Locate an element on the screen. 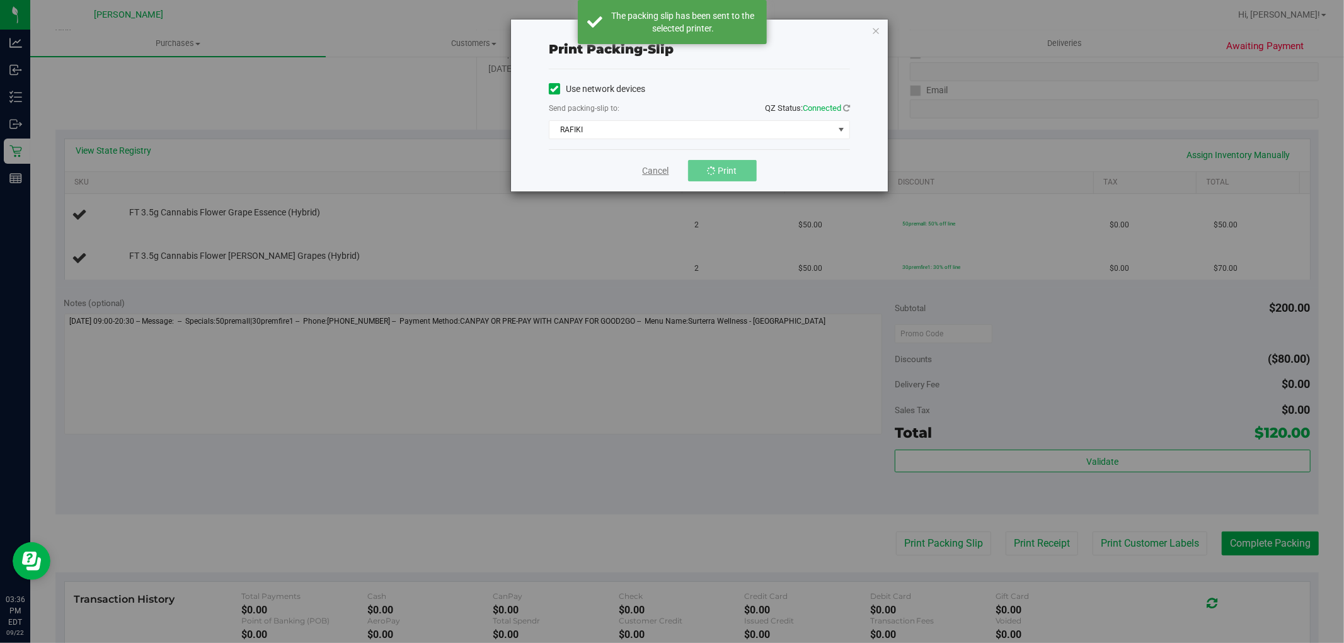 The image size is (1344, 643). a: Cancel is located at coordinates (656, 171).